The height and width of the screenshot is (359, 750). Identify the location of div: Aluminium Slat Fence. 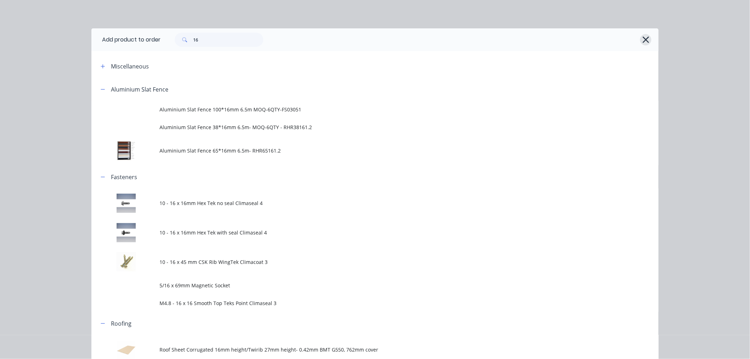
(140, 89).